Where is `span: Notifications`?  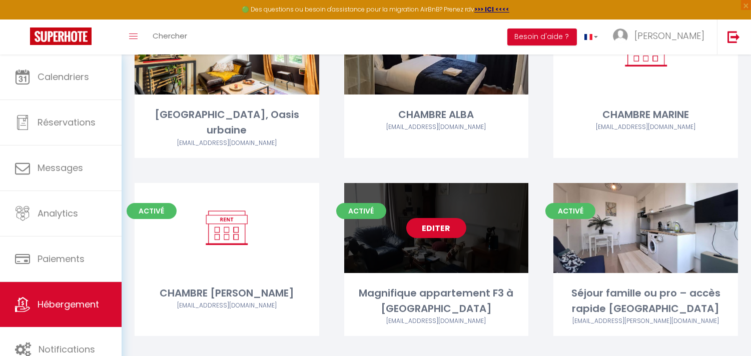
span: Notifications is located at coordinates (67, 349).